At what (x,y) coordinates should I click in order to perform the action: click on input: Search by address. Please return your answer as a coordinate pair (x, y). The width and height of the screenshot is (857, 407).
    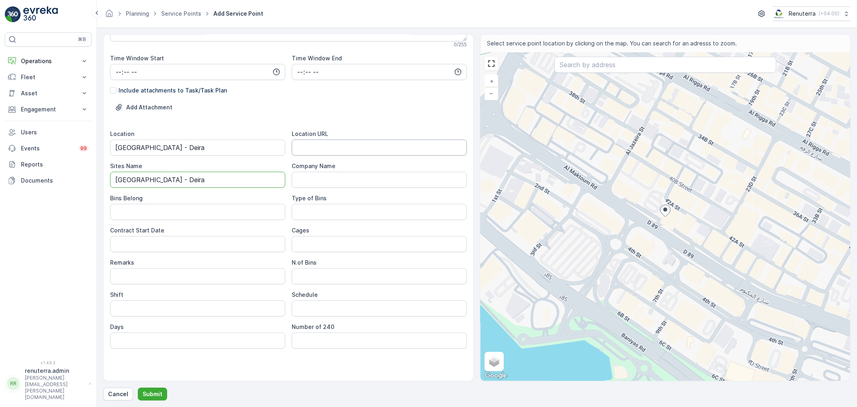
    Looking at the image, I should click on (665, 65).